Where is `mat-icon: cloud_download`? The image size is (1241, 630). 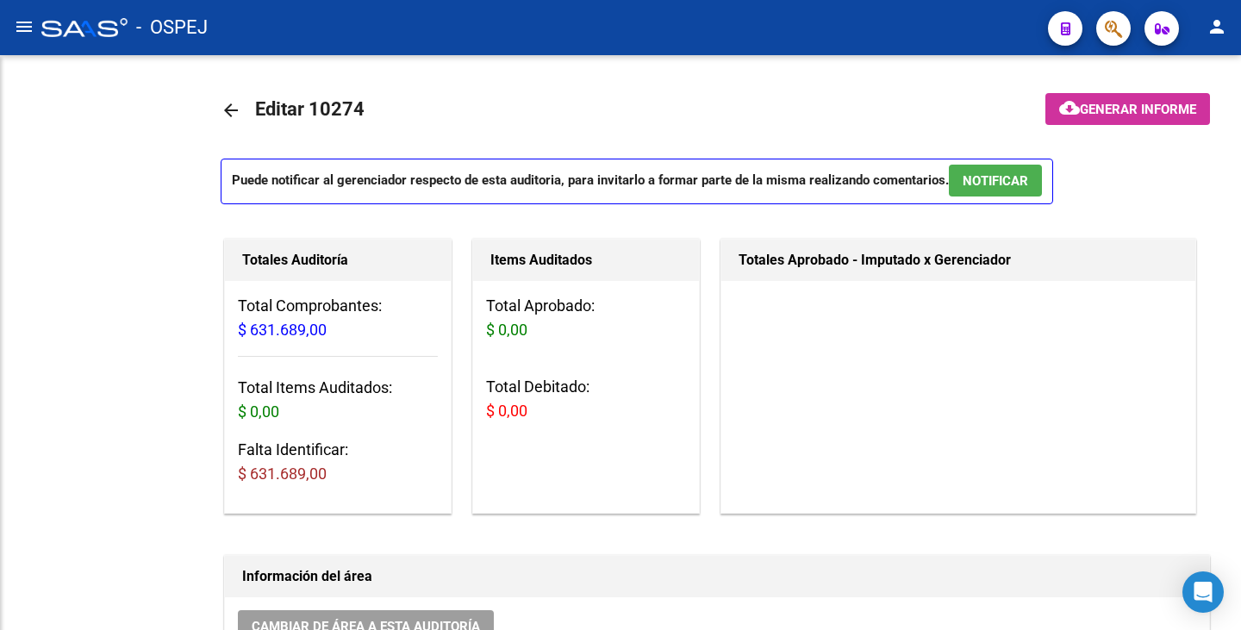
mat-icon: cloud_download is located at coordinates (1069, 108).